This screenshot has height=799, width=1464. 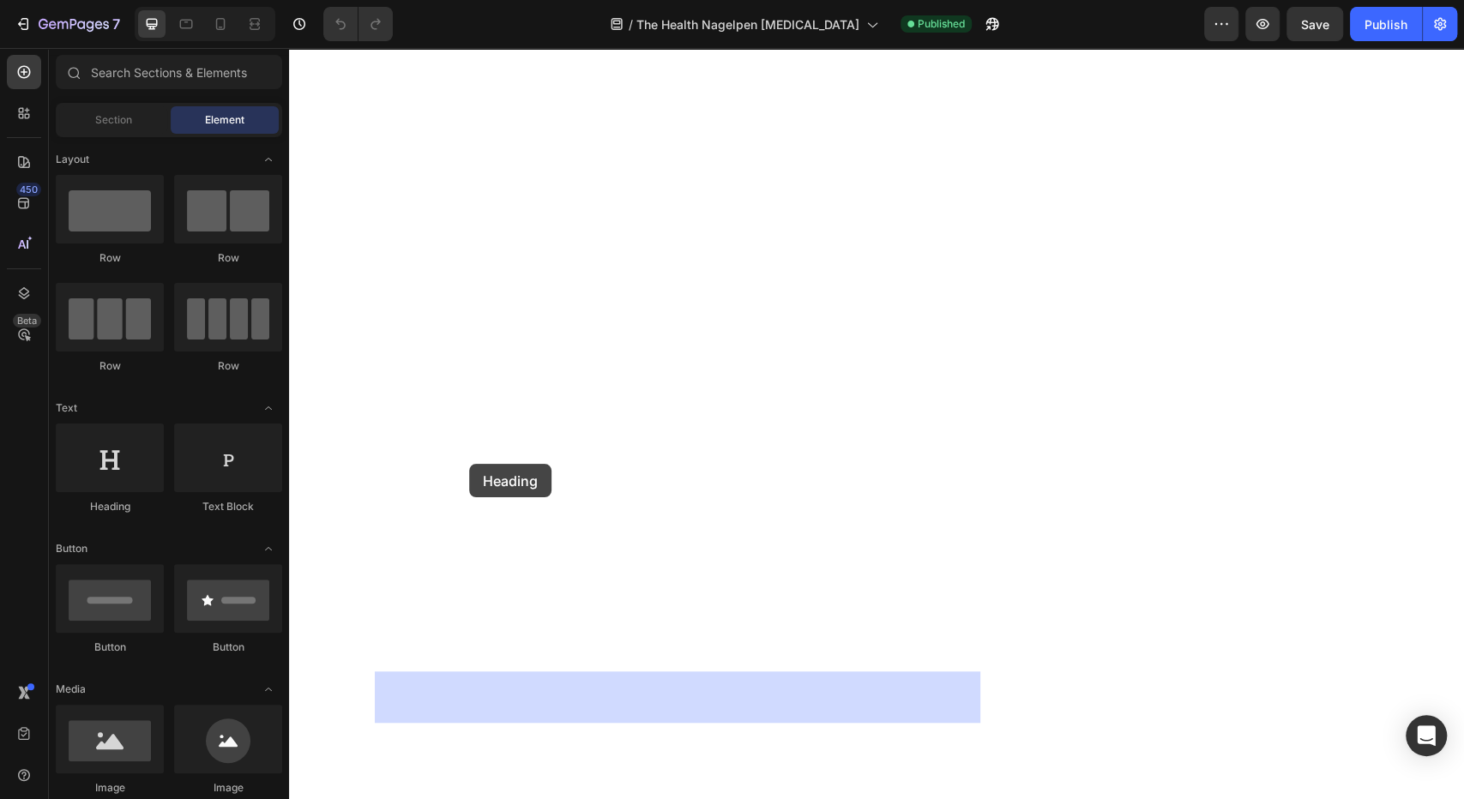 What do you see at coordinates (941, 24) in the screenshot?
I see `span: Published` at bounding box center [941, 24].